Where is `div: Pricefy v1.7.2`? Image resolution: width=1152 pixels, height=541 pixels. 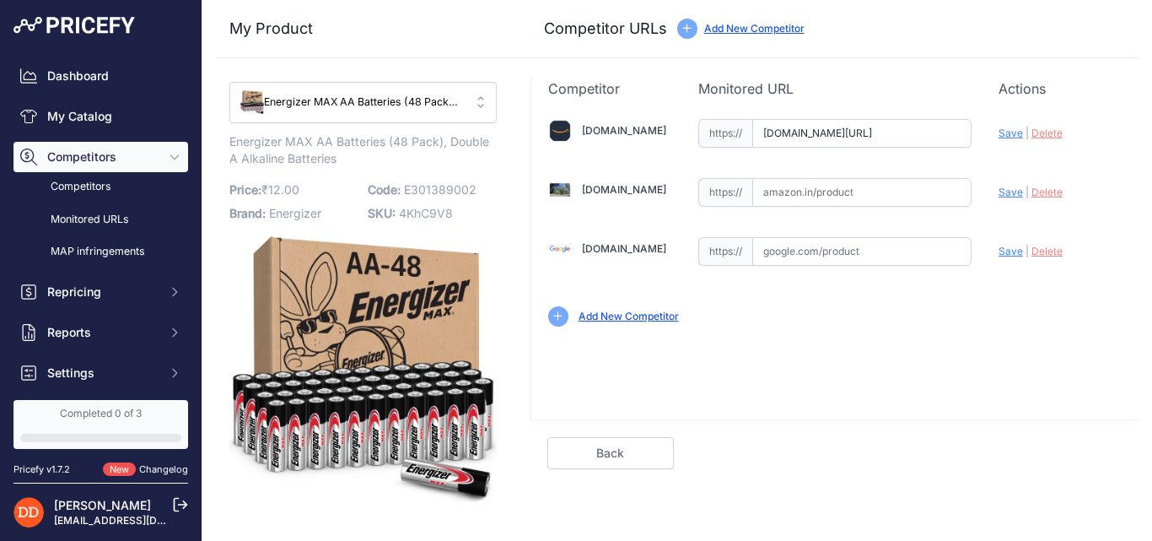
div: Pricefy v1.7.2 is located at coordinates (41, 469).